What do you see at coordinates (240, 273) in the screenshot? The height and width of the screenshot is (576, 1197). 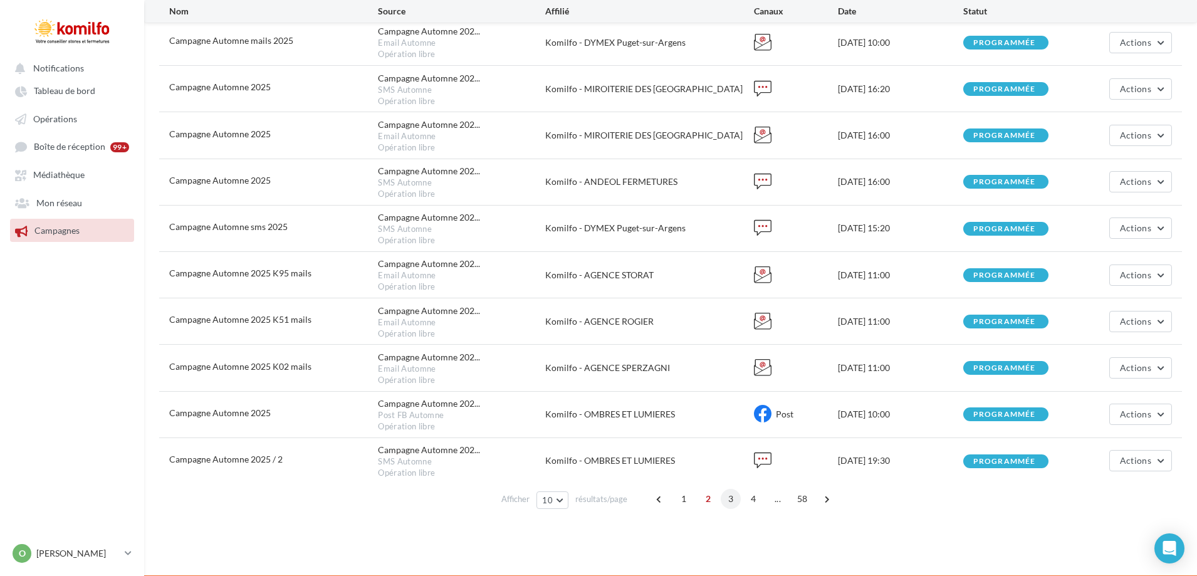 I see `span: Campagne Automne 2025 K95 mails` at bounding box center [240, 273].